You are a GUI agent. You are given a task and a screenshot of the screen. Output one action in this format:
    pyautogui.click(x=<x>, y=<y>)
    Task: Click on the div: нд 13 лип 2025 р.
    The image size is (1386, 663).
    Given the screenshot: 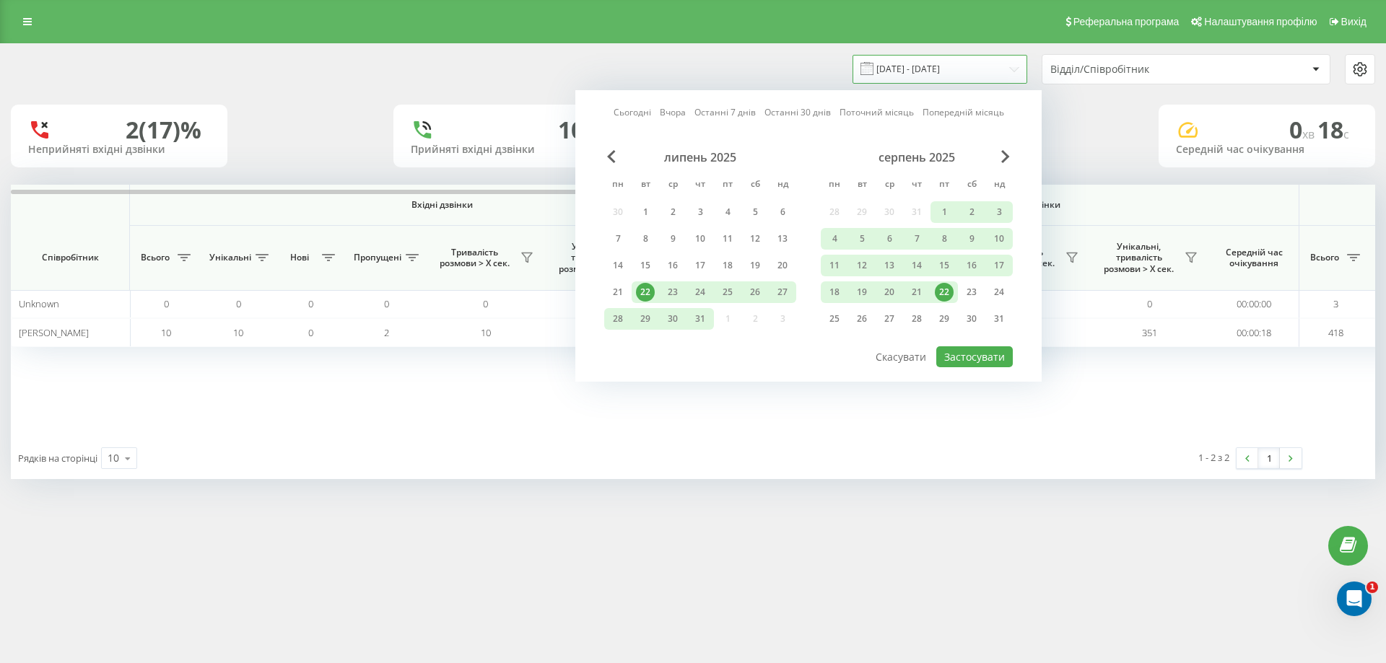 What is the action you would take?
    pyautogui.click(x=782, y=239)
    